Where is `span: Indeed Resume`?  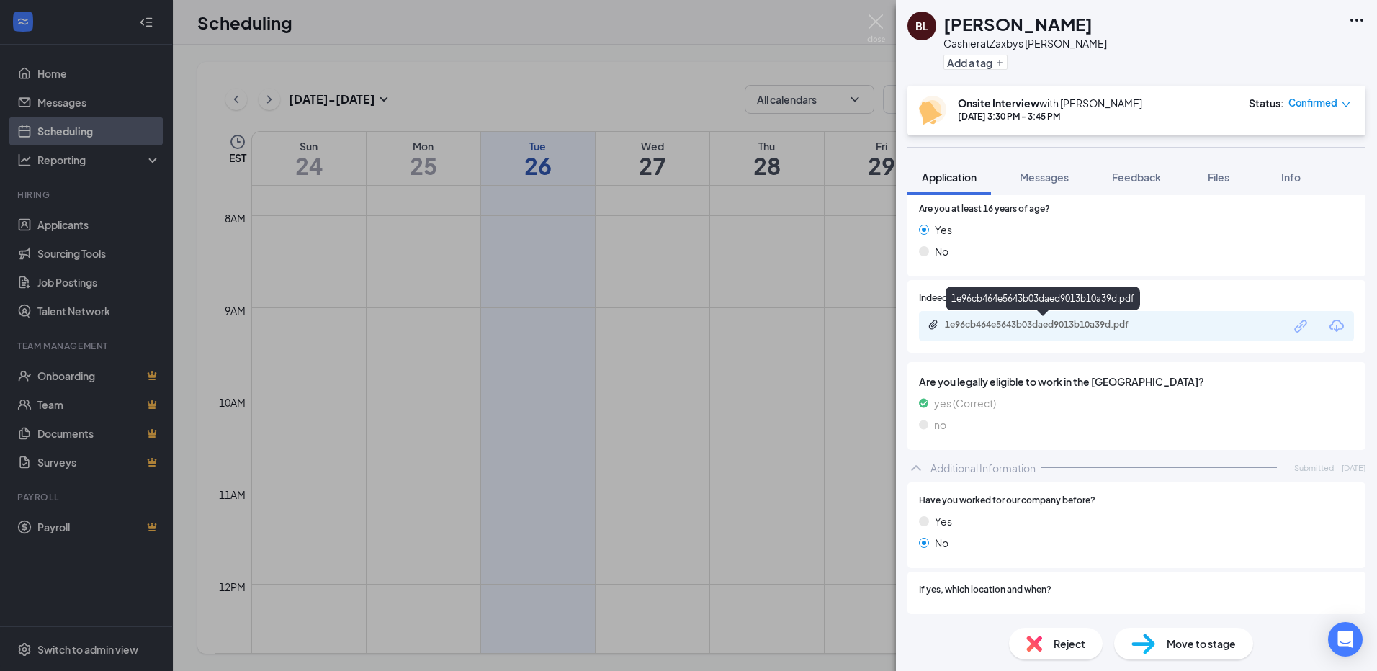 span: Indeed Resume is located at coordinates (951, 298).